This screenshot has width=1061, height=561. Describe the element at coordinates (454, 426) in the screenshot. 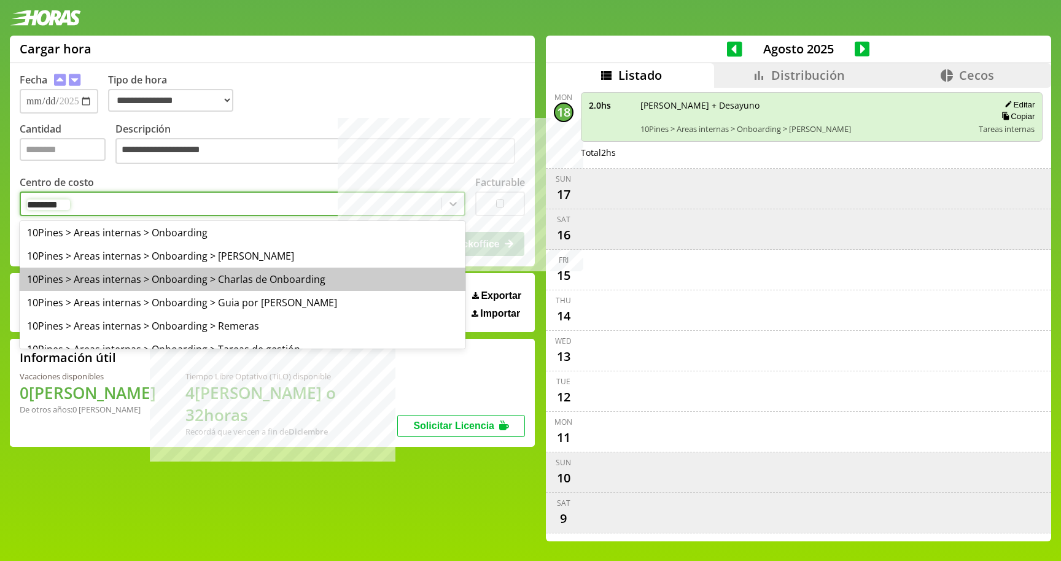

I see `span: Solicitar Licencia` at that location.